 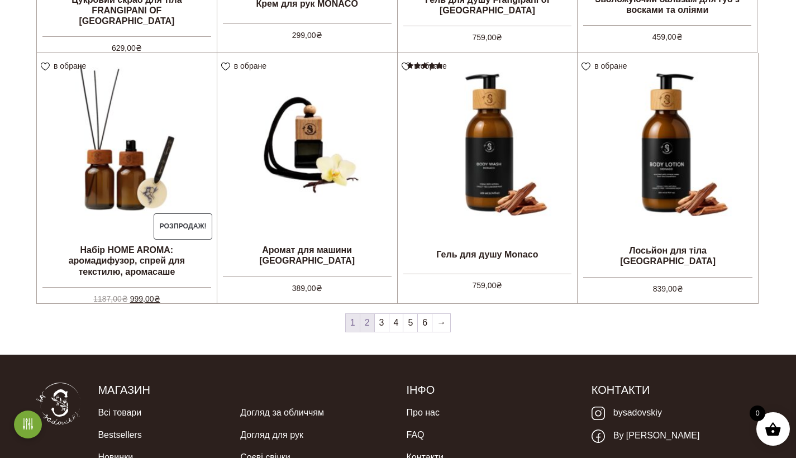 I want to click on bdi: 999,00, so click(x=145, y=299).